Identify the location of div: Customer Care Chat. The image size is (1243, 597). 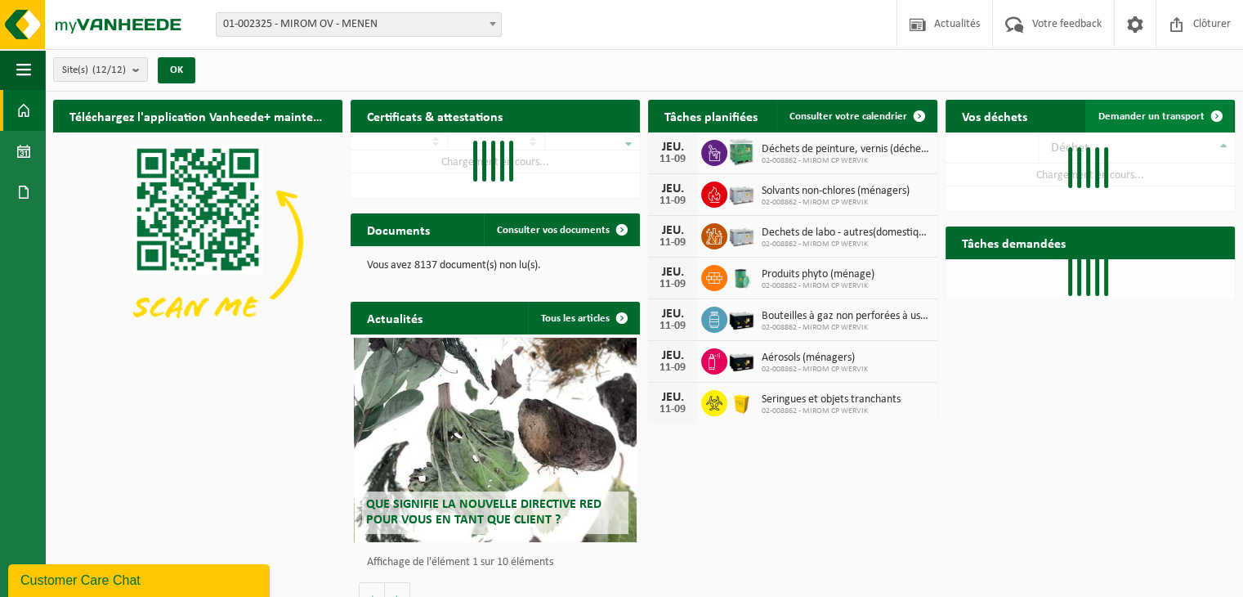
(131, 20).